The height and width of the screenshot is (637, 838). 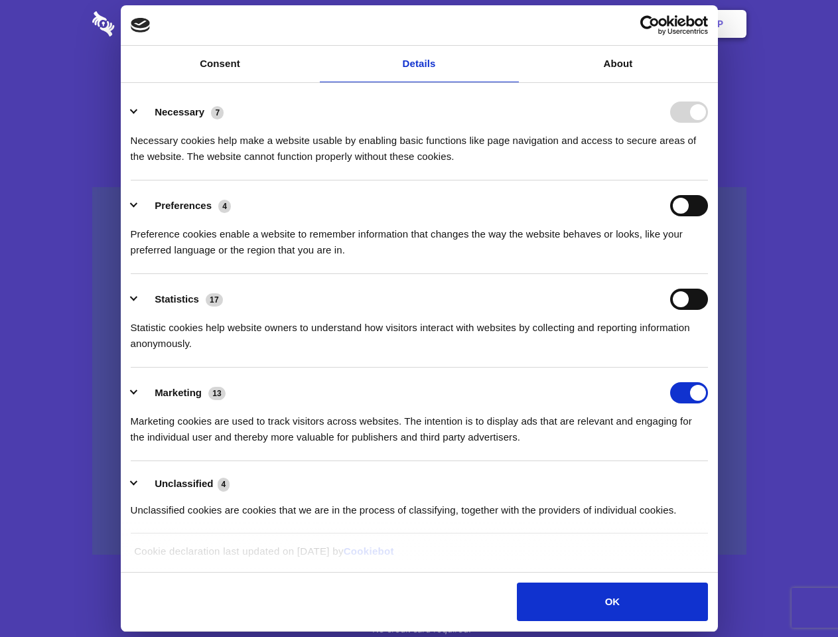 What do you see at coordinates (612, 602) in the screenshot?
I see `button: OK` at bounding box center [612, 602].